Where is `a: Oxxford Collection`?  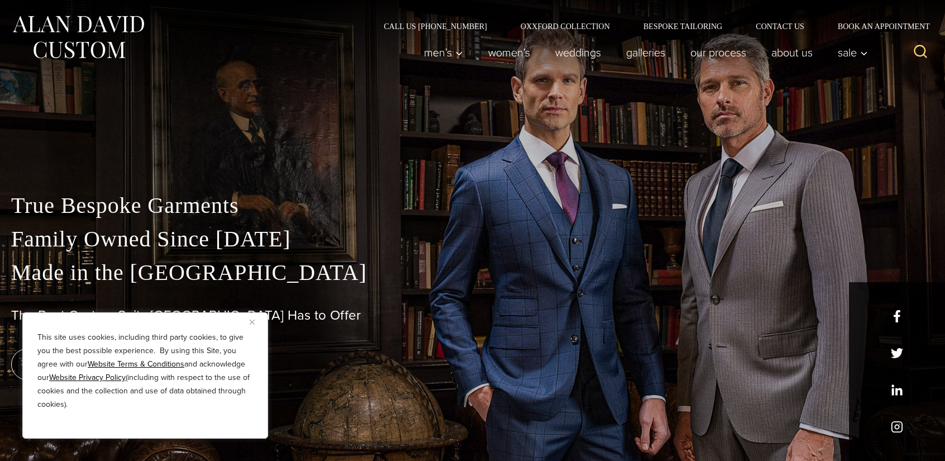
a: Oxxford Collection is located at coordinates (565, 26).